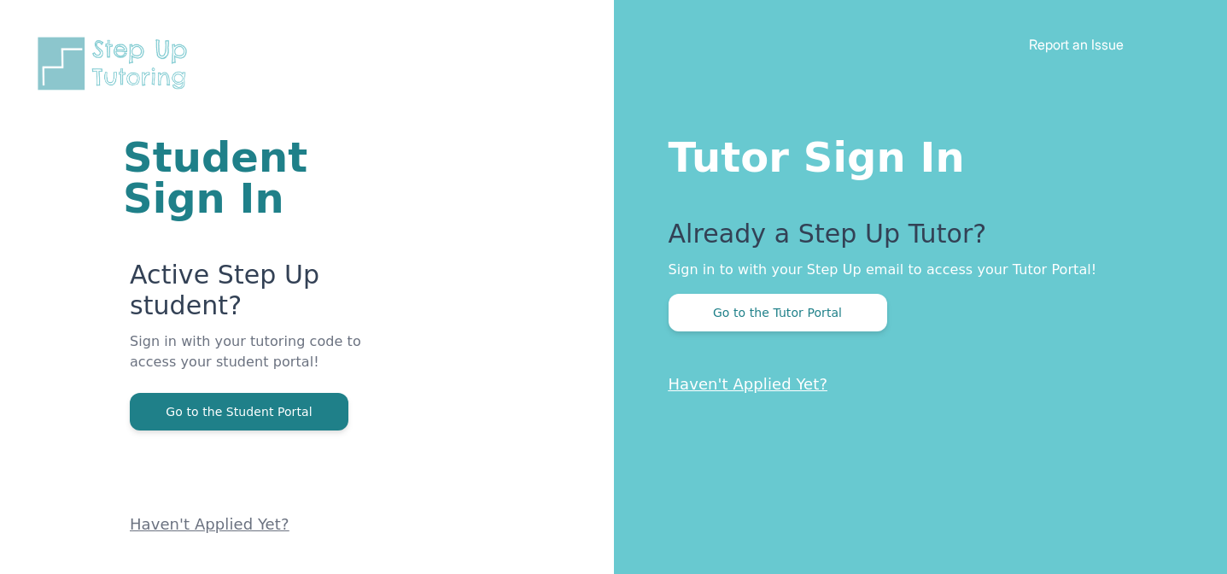 The height and width of the screenshot is (574, 1227). I want to click on button: Go to the Tutor Portal, so click(778, 312).